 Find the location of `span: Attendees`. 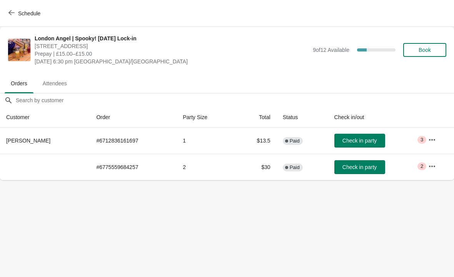

span: Attendees is located at coordinates (55, 83).